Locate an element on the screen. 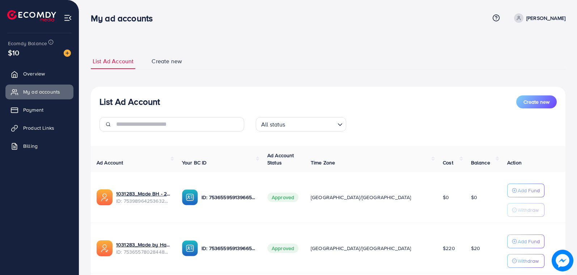 The width and height of the screenshot is (577, 275). span: Overview is located at coordinates (34, 74).